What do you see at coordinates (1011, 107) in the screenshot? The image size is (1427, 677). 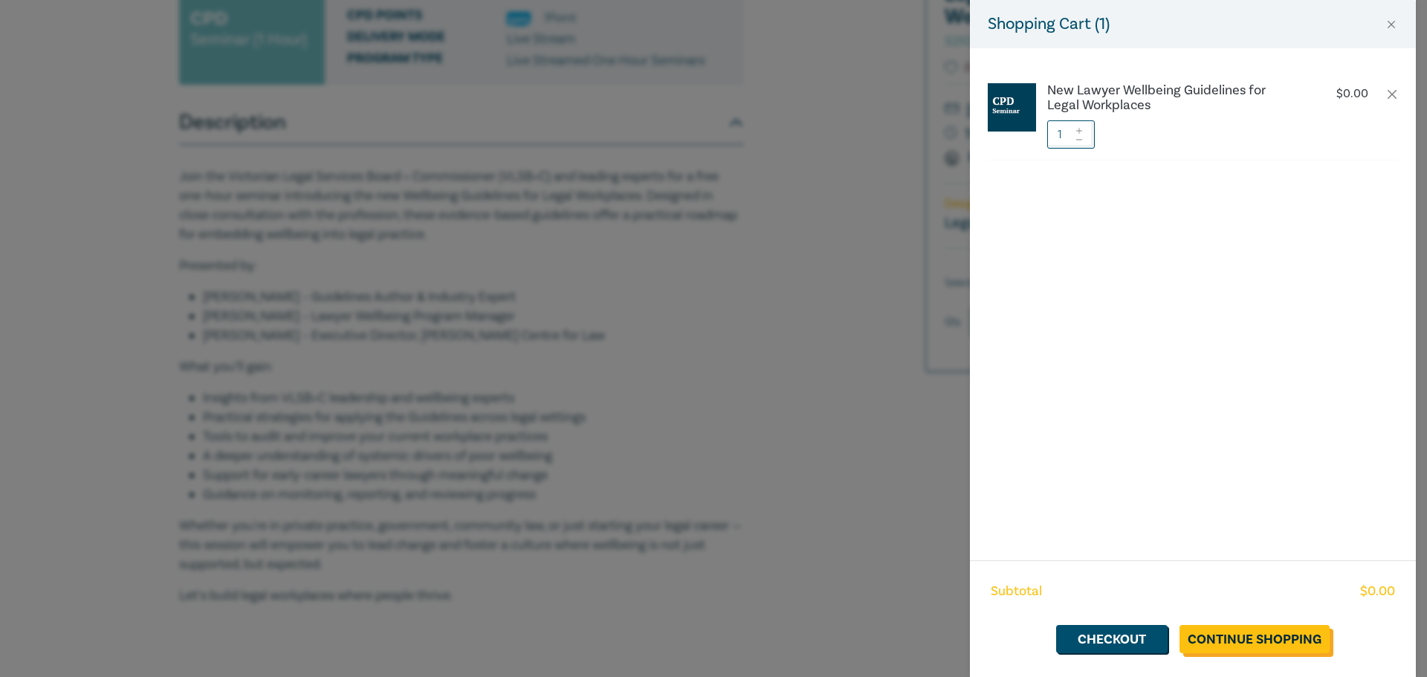 I see `img: CPD%20Seminar.jpg` at bounding box center [1011, 107].